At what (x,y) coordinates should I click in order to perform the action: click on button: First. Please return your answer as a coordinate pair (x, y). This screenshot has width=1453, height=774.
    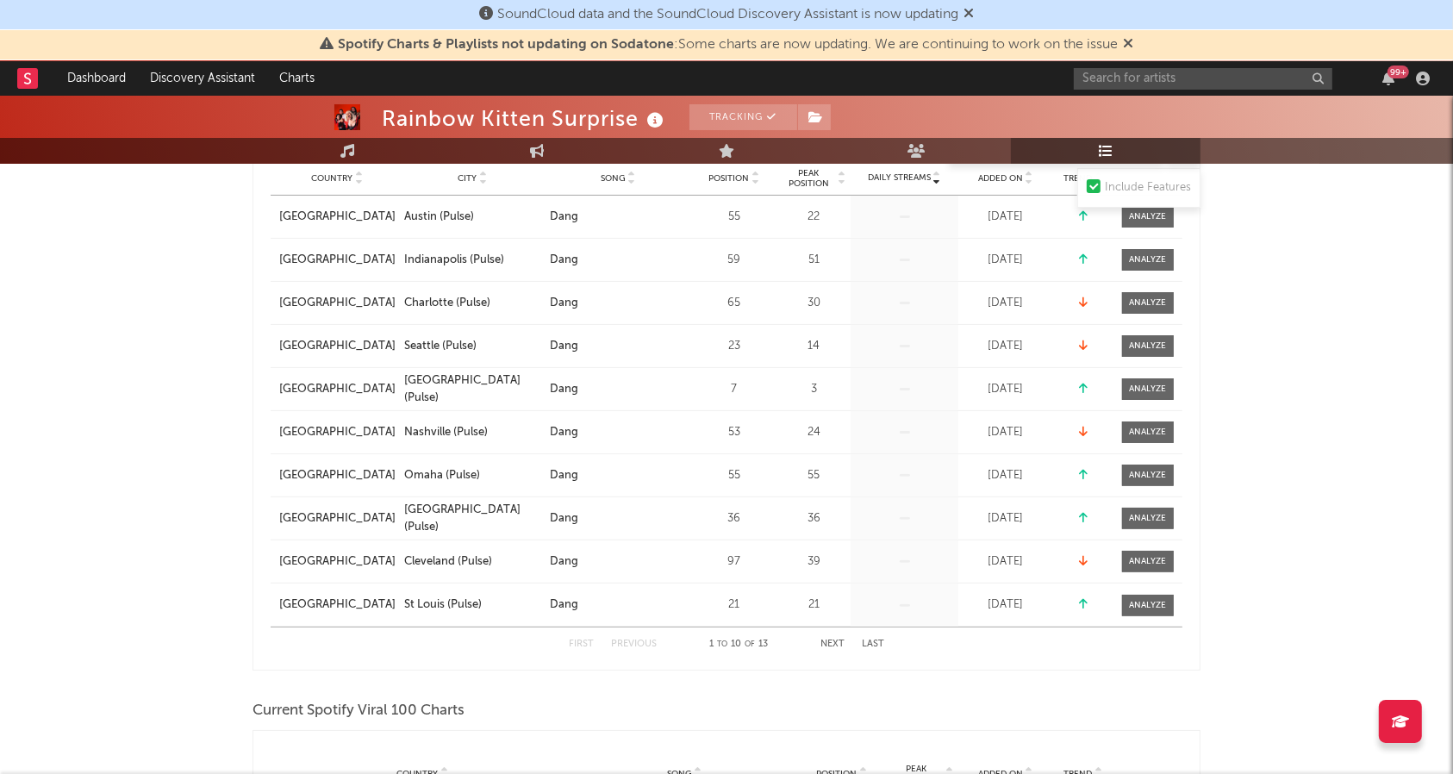
    Looking at the image, I should click on (581, 644).